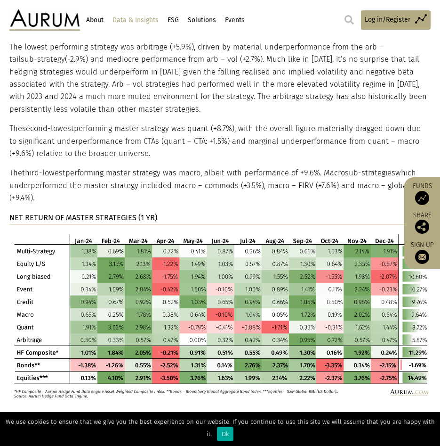  Describe the element at coordinates (388, 20) in the screenshot. I see `span: Log in/Register` at that location.